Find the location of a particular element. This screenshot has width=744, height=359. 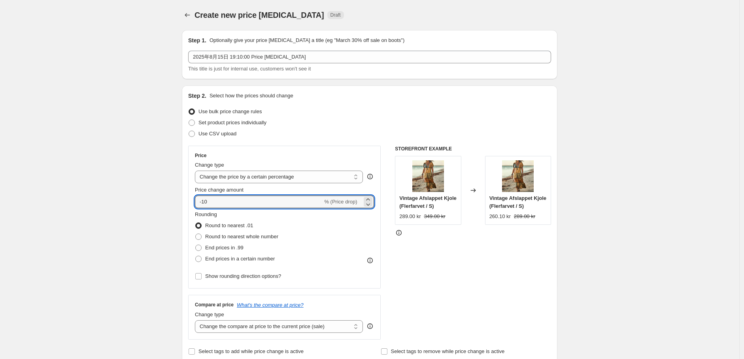

button: Price change jobs is located at coordinates (187, 15).